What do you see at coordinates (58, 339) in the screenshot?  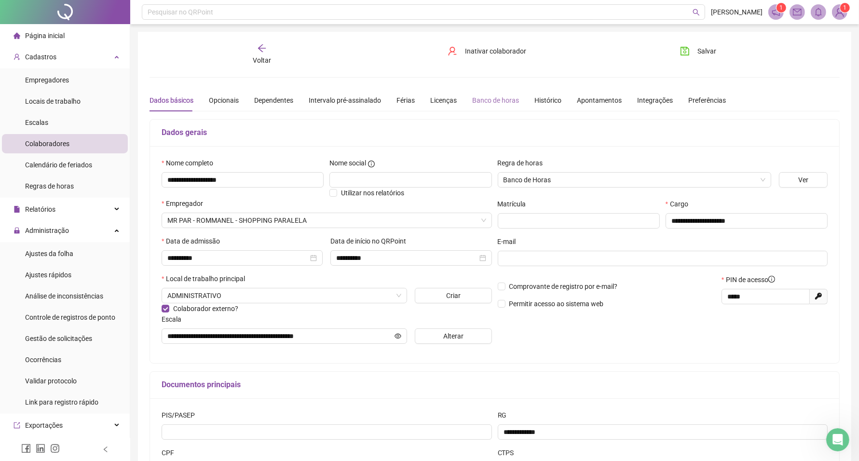 I see `span: Gestão de solicitações` at bounding box center [58, 339].